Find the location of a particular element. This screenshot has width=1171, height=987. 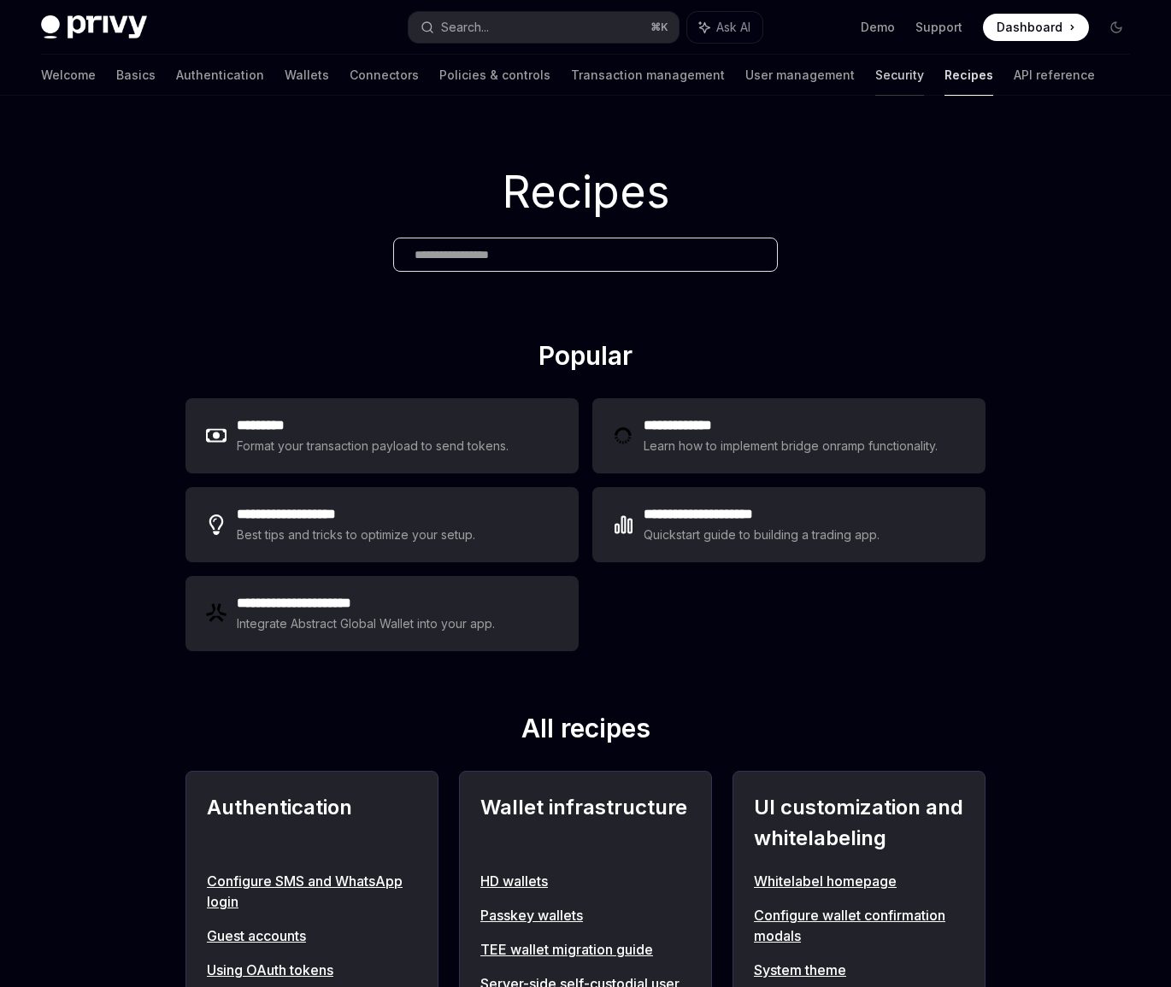

a: API reference is located at coordinates (1054, 75).